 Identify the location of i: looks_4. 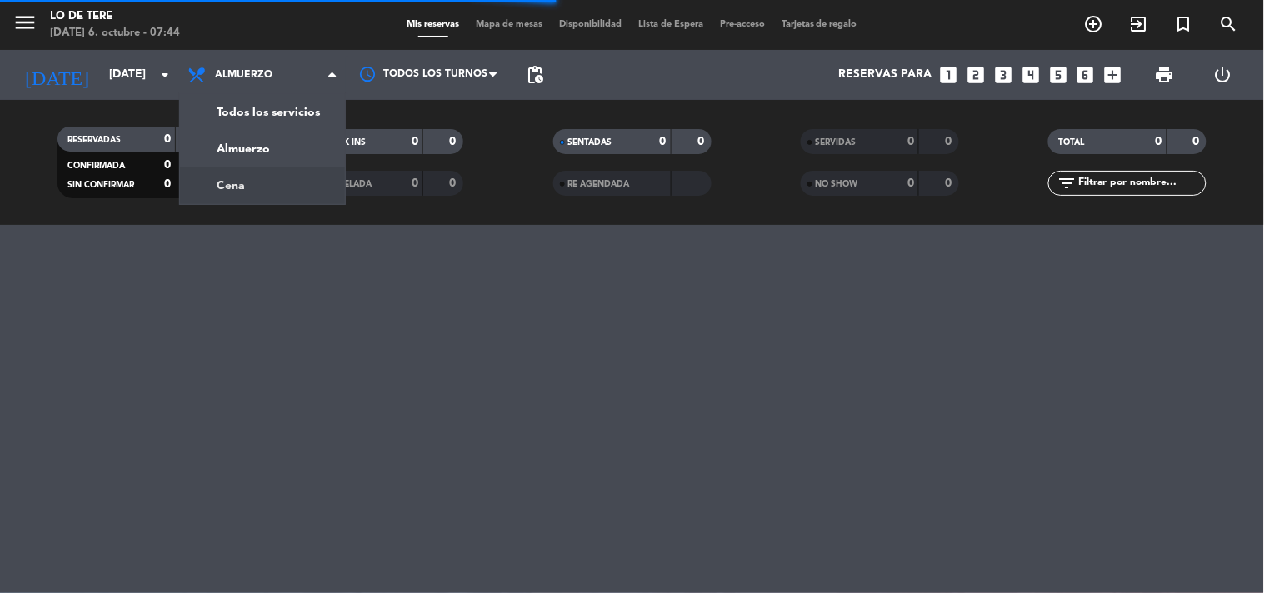
(1031, 75).